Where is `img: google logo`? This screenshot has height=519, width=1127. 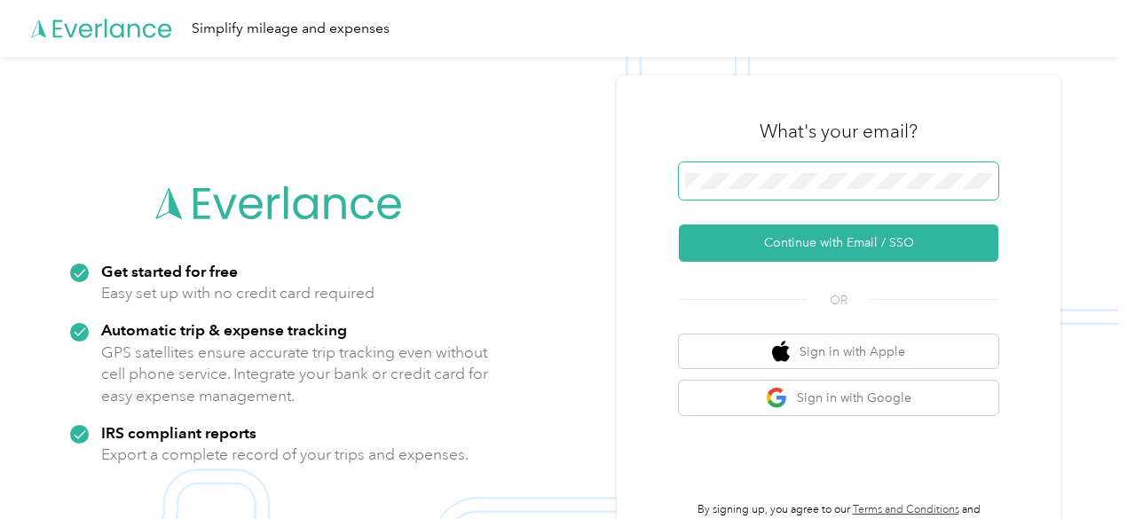
img: google logo is located at coordinates (776, 397).